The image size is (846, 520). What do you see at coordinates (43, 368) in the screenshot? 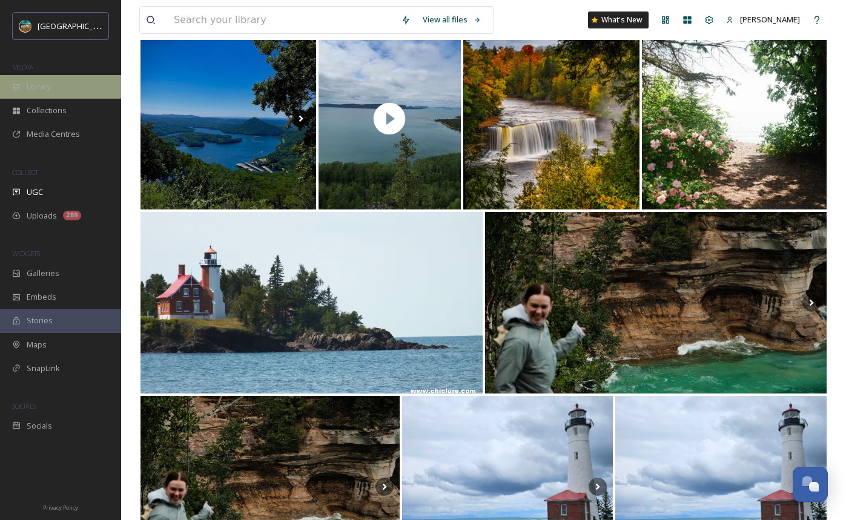
I see `span: SnapLink` at bounding box center [43, 368].